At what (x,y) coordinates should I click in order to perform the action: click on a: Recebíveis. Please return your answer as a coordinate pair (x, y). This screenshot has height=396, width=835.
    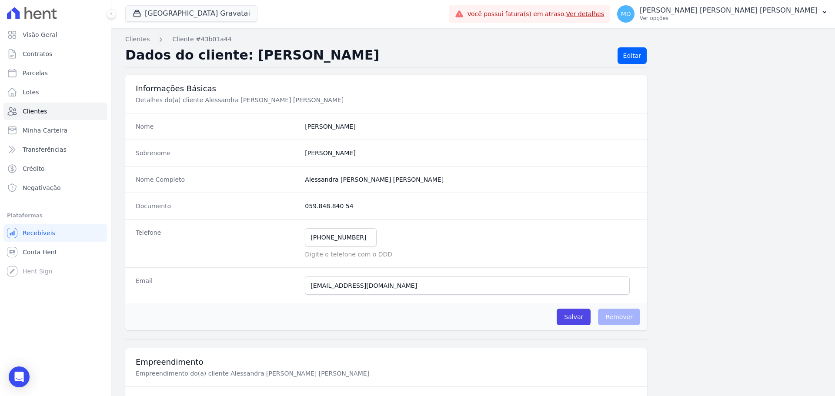
    Looking at the image, I should click on (55, 233).